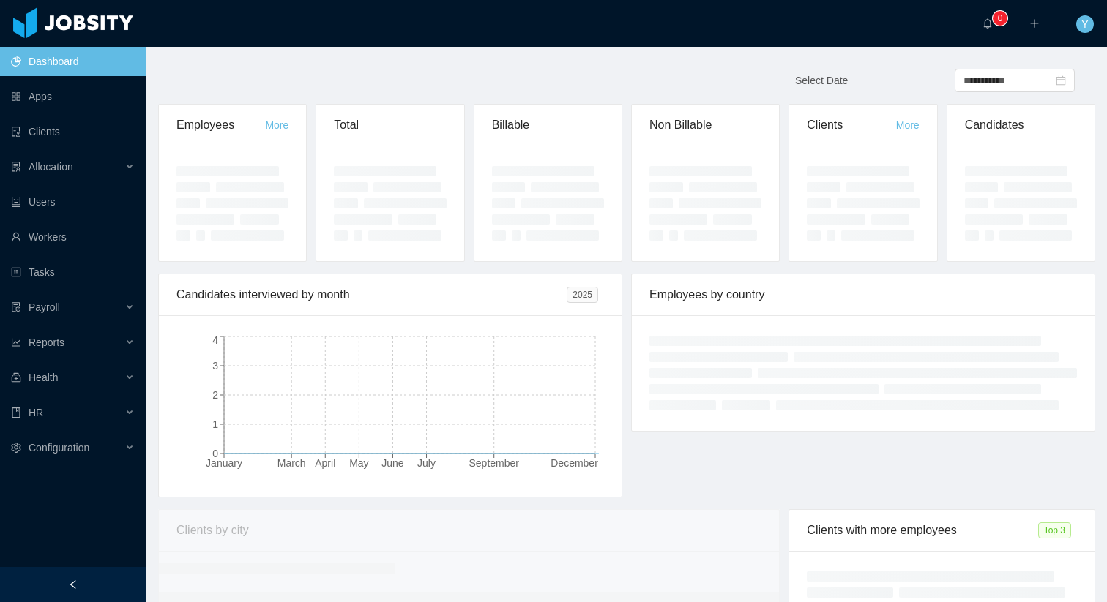 This screenshot has width=1107, height=602. Describe the element at coordinates (44, 307) in the screenshot. I see `span: Payroll` at that location.